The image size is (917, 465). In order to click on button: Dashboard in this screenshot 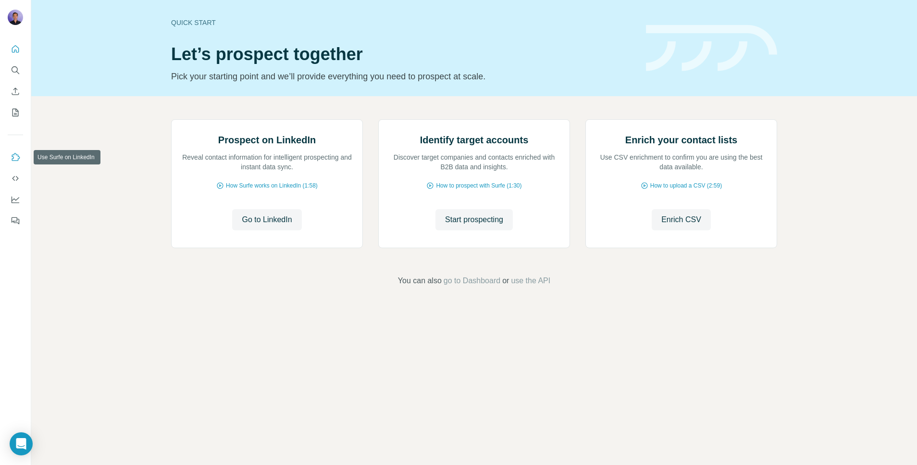, I will do `click(15, 200)`.